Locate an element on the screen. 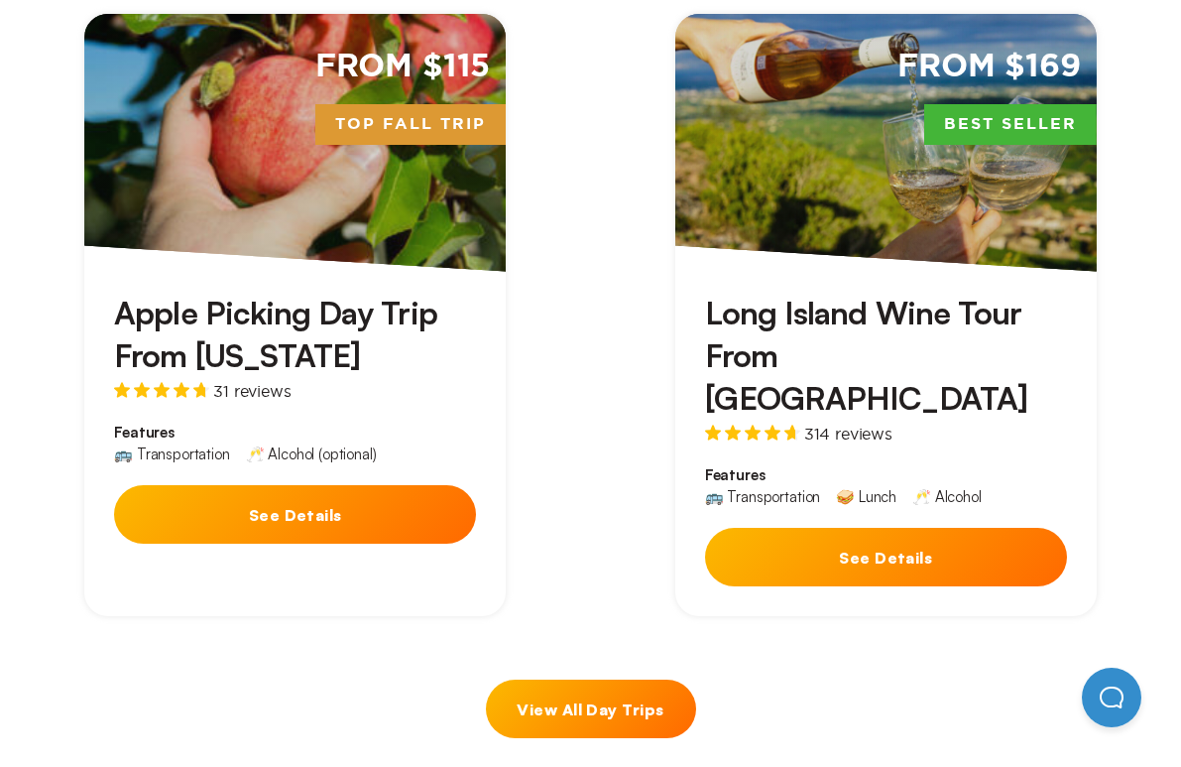 The width and height of the screenshot is (1181, 767). div: 🥂 Alcohol is located at coordinates (947, 496).